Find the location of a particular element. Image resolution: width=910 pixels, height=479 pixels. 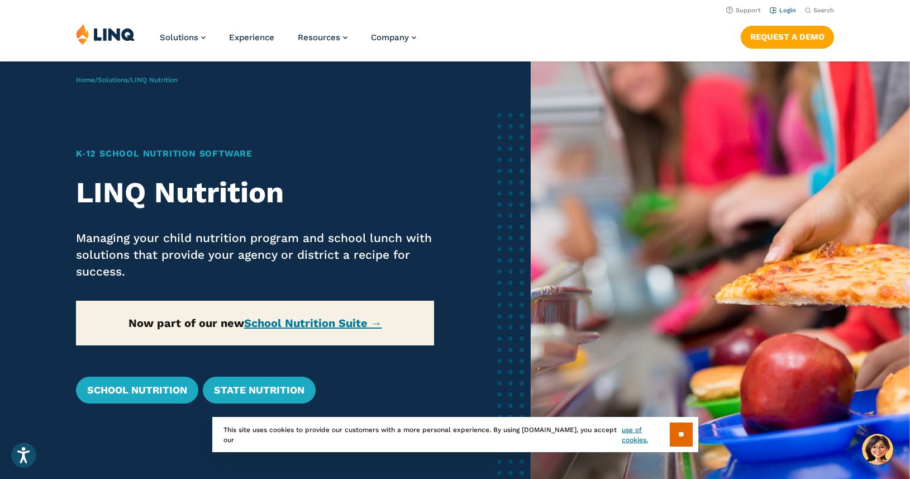

p: Managing your child nutrition program and school lunch with solutions that provide your agency or... is located at coordinates (255, 255).